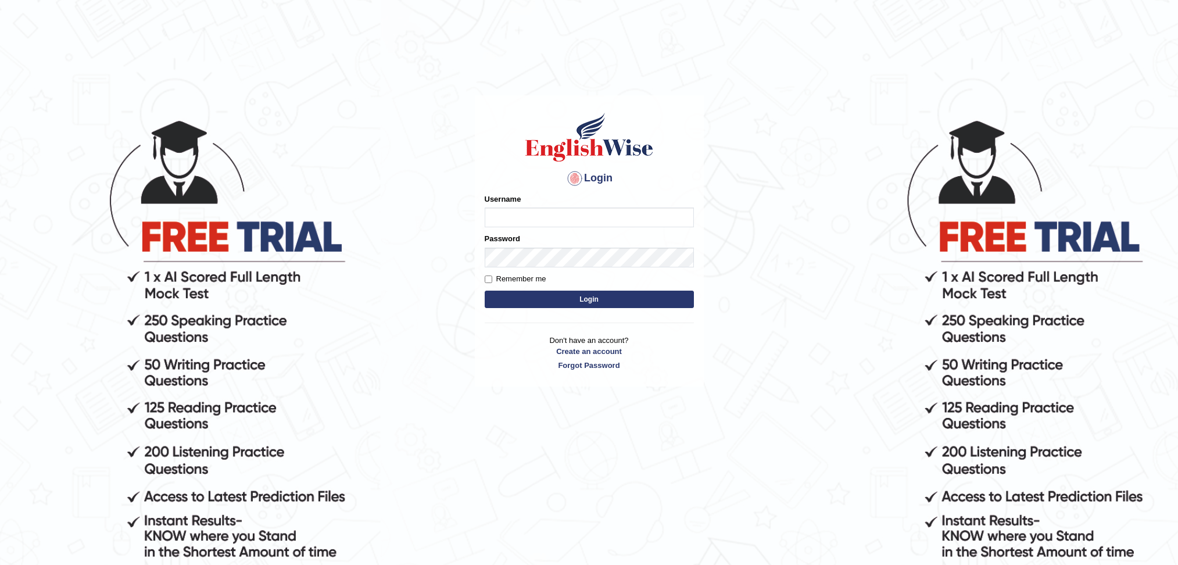  What do you see at coordinates (589, 137) in the screenshot?
I see `img: Logo of English Wise sign in for intelligent practice with AI` at bounding box center [589, 137].